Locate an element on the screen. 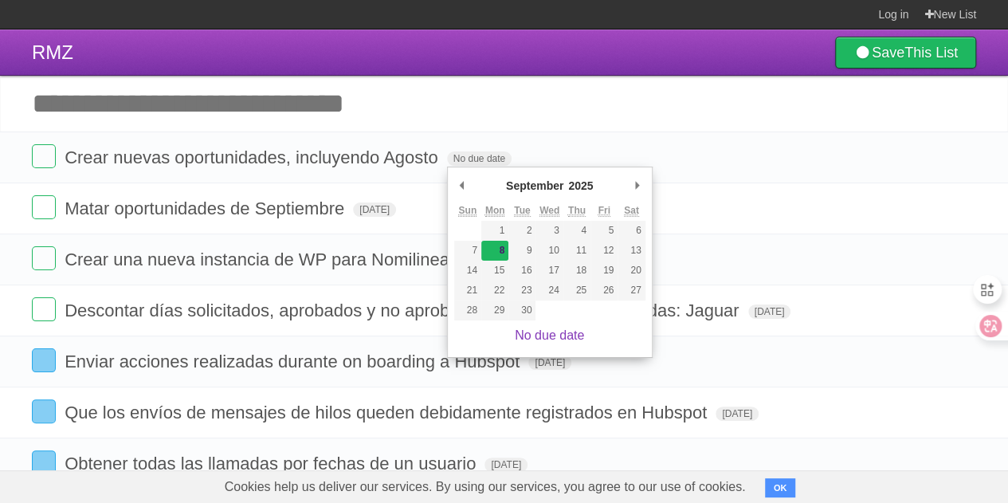  button: 10 is located at coordinates (549, 250).